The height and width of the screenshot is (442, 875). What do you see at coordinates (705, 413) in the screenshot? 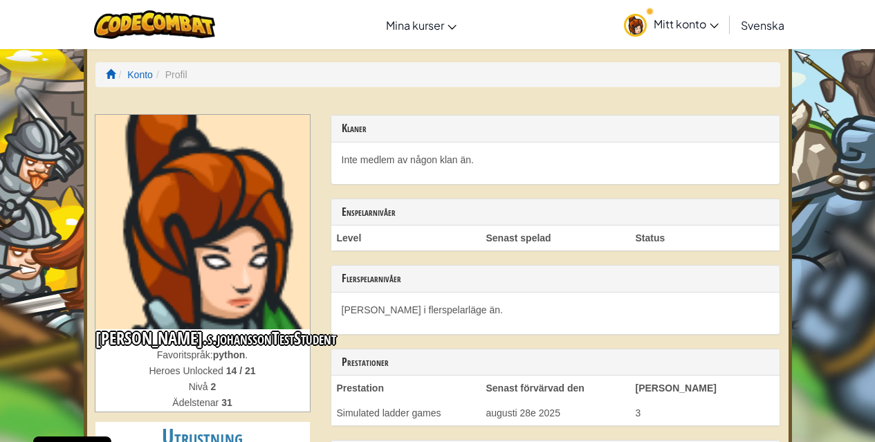
I see `td: 3` at bounding box center [705, 413].